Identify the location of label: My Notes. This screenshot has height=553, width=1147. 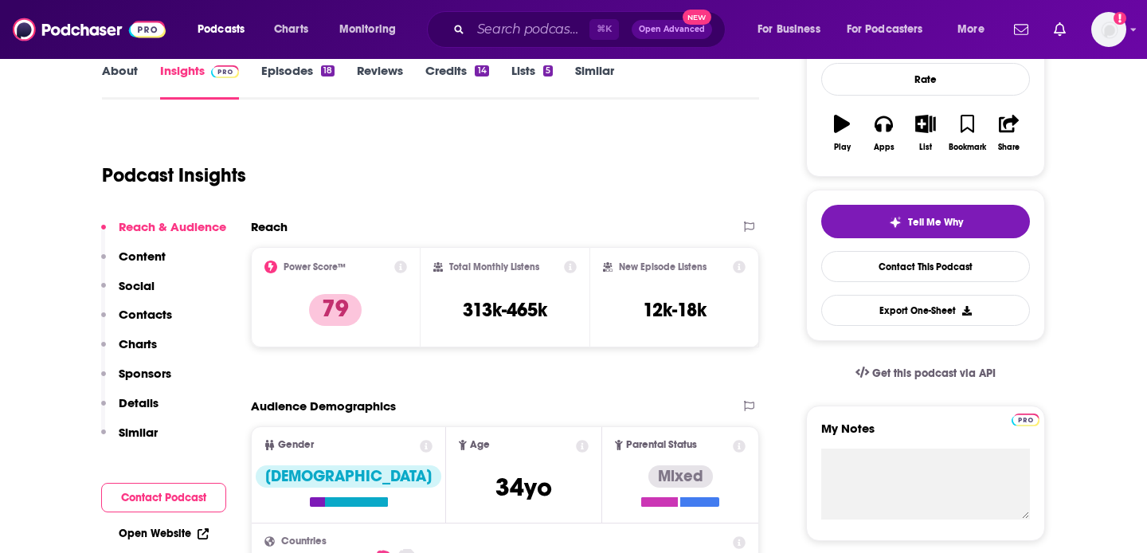
(926, 434).